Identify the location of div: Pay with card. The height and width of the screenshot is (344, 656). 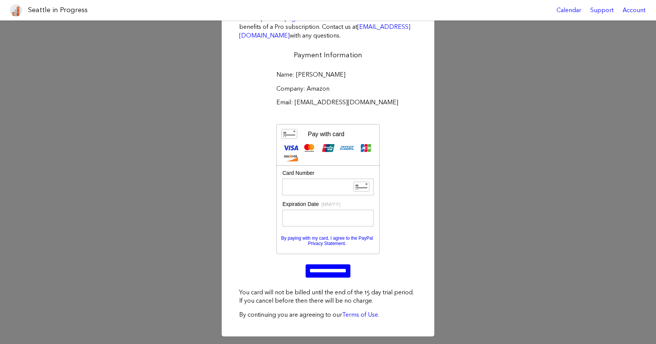
(326, 134).